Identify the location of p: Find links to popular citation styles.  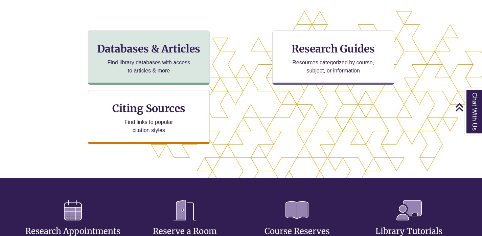
(148, 126).